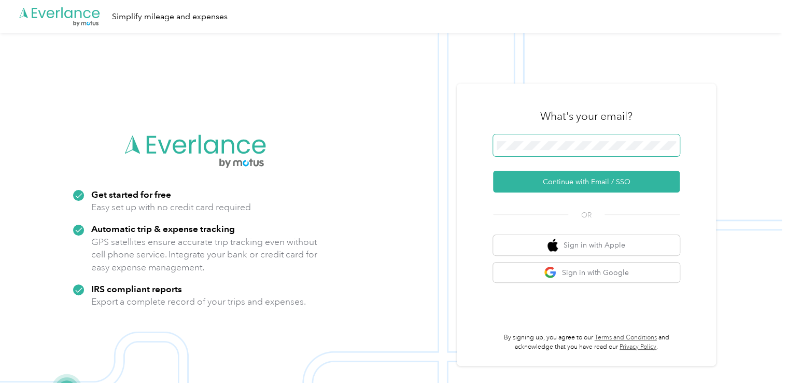 Image resolution: width=787 pixels, height=383 pixels. I want to click on p: Export a complete record of your trips and expenses., so click(199, 301).